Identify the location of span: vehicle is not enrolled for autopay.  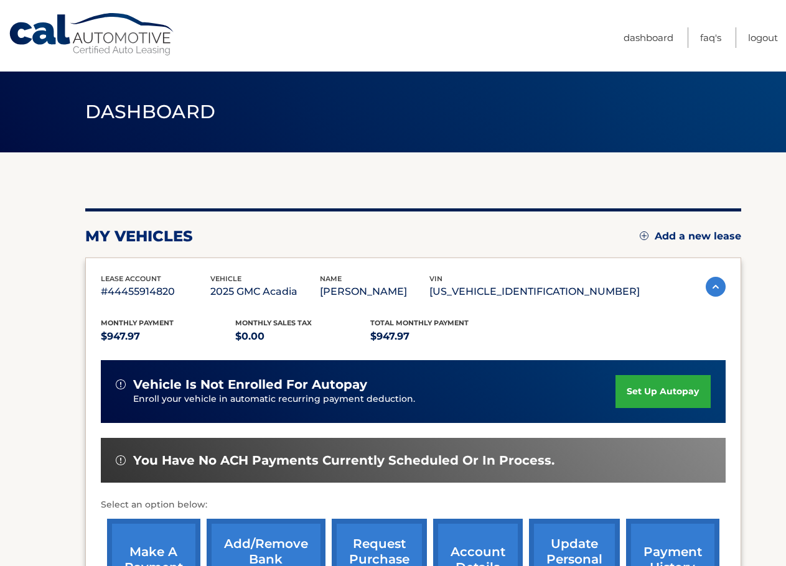
(250, 385).